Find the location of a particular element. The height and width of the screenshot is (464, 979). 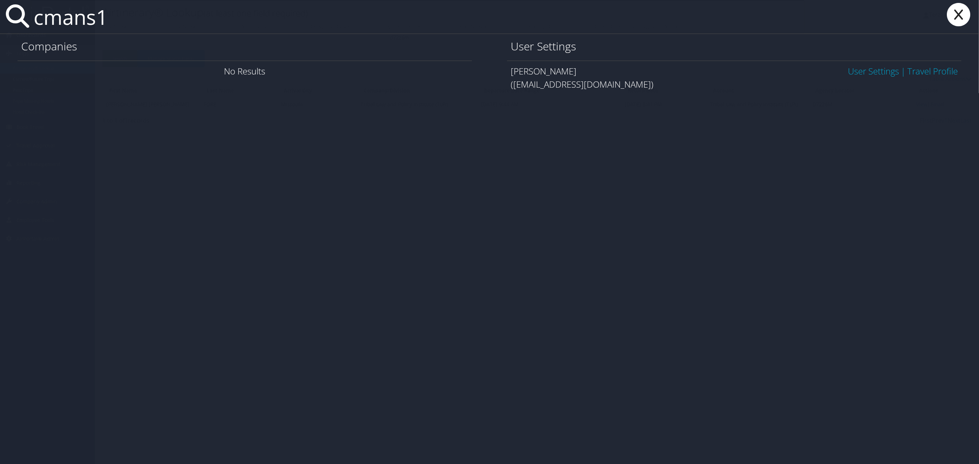

a: View OBT Profile is located at coordinates (933, 71).